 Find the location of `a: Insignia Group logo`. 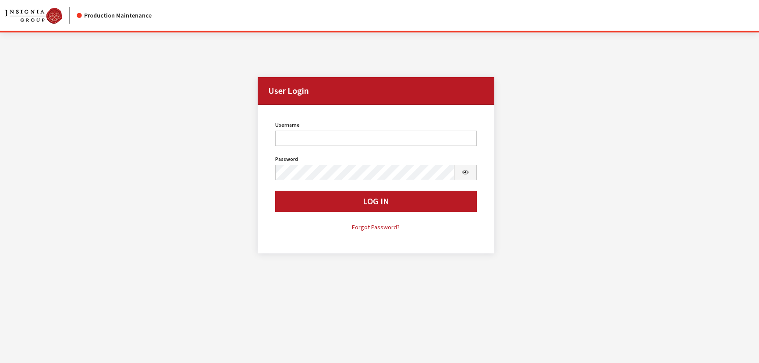

a: Insignia Group logo is located at coordinates (41, 15).